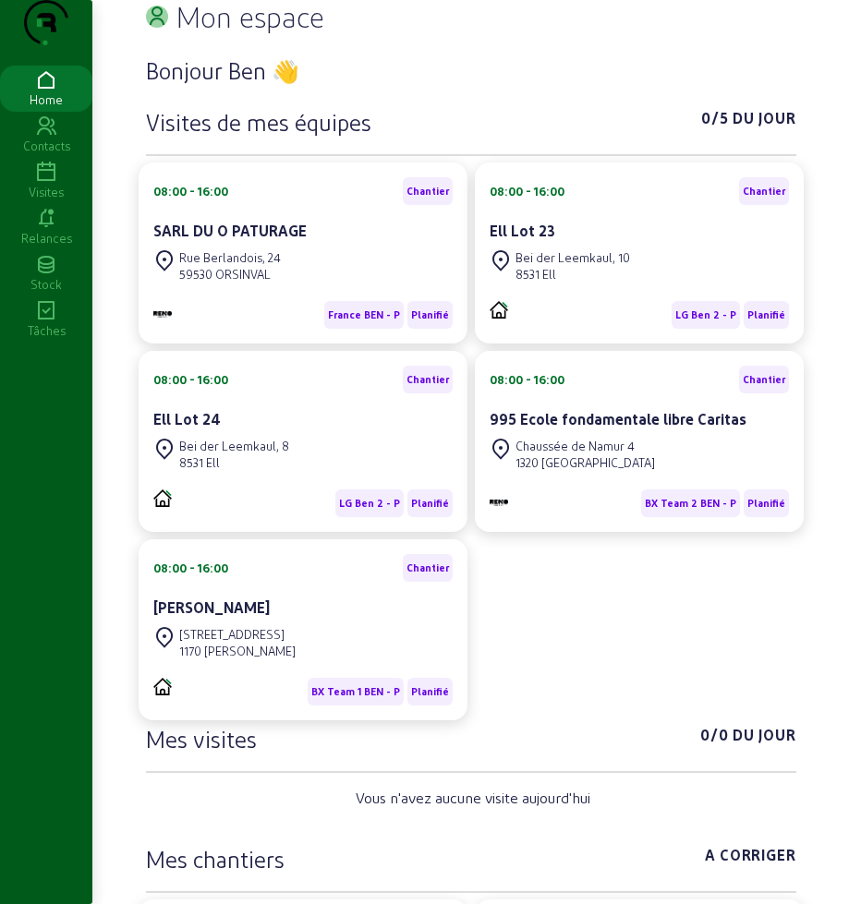 Image resolution: width=849 pixels, height=904 pixels. I want to click on h3: Mes visites, so click(201, 739).